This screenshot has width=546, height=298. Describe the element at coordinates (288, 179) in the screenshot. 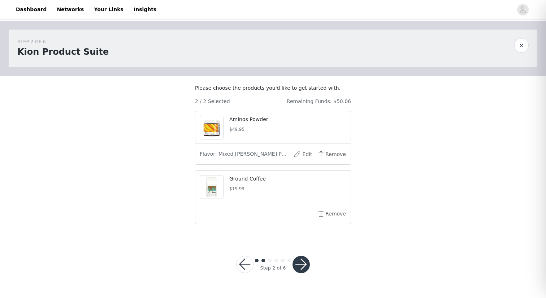

I see `p: Ground Coffee` at that location.